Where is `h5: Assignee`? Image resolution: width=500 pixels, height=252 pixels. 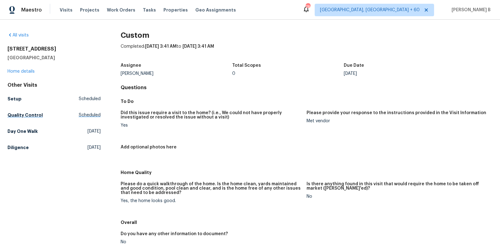 h5: Assignee is located at coordinates (131, 66).